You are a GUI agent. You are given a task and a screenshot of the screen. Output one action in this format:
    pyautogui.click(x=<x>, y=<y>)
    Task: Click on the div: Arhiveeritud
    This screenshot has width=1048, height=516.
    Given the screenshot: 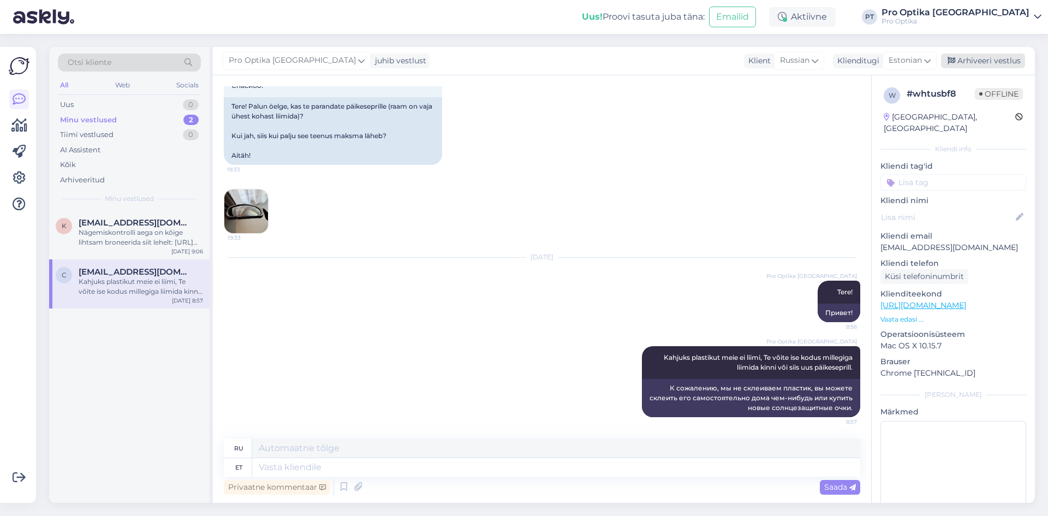 What is the action you would take?
    pyautogui.click(x=82, y=180)
    